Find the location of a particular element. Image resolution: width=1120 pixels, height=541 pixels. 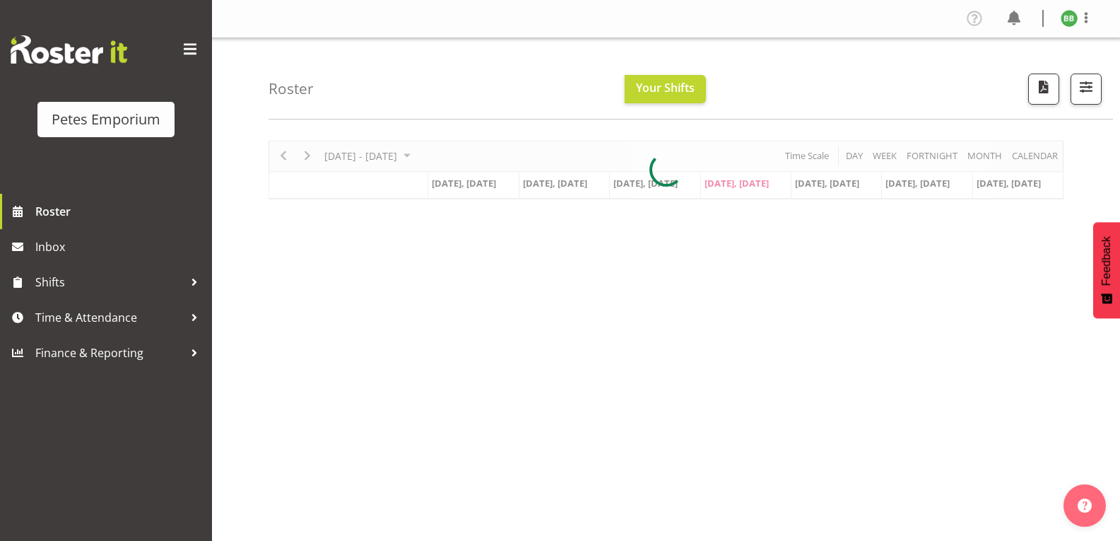

span: Your Shifts is located at coordinates (665, 88).